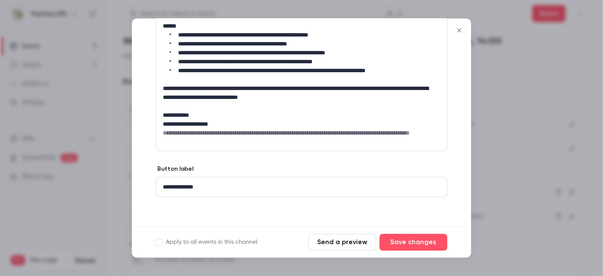  Describe the element at coordinates (174, 169) in the screenshot. I see `label: Button label` at that location.